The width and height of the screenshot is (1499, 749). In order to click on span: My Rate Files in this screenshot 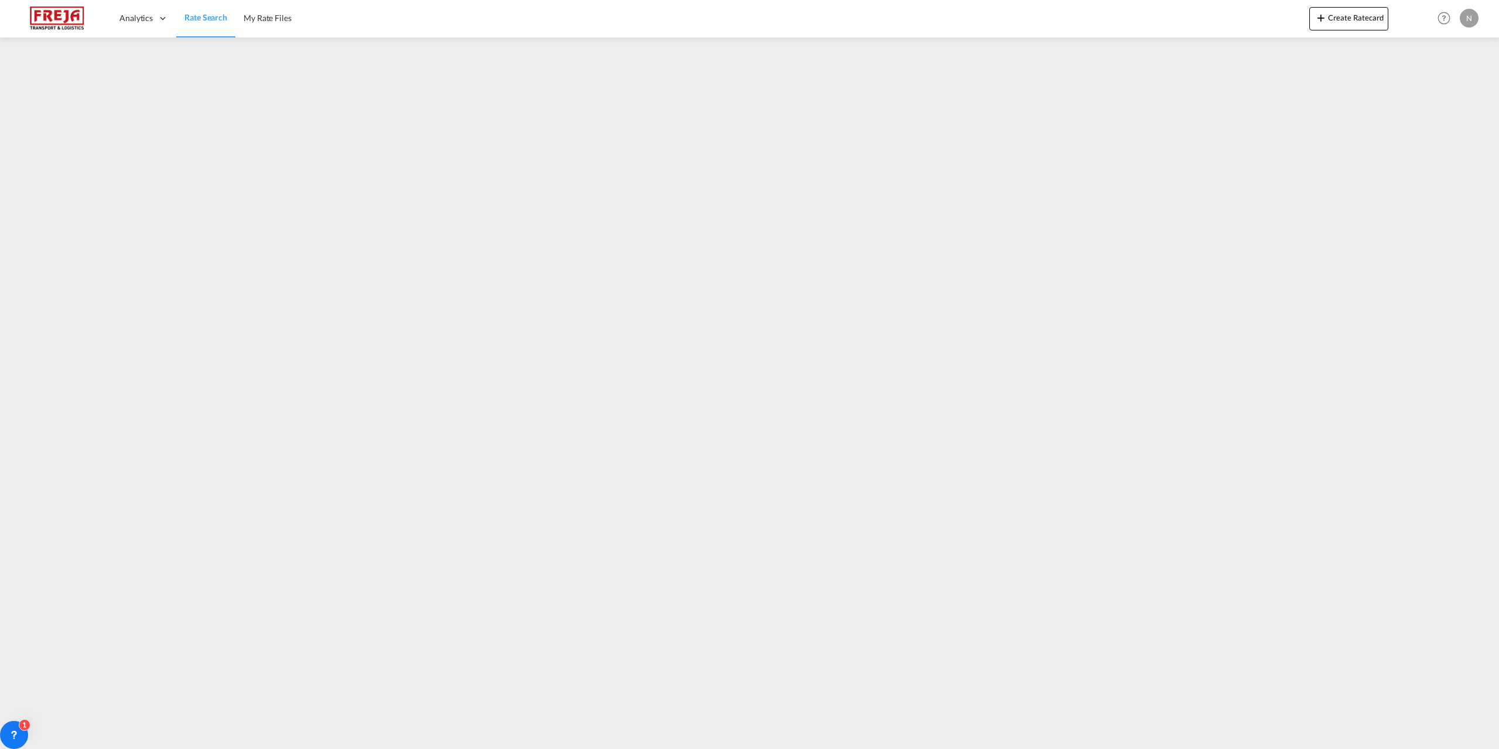, I will do `click(268, 18)`.